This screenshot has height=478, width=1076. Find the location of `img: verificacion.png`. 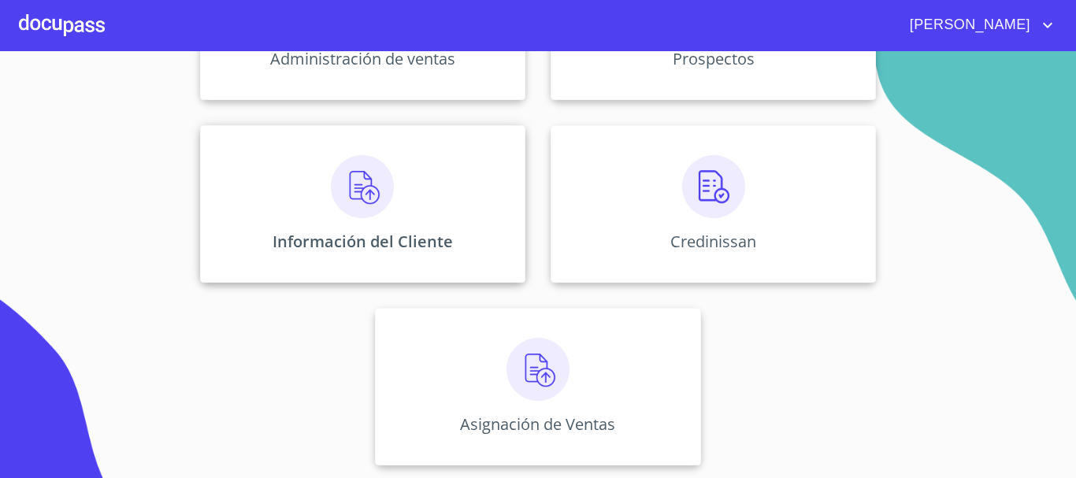

img: verificacion.png is located at coordinates (713, 187).